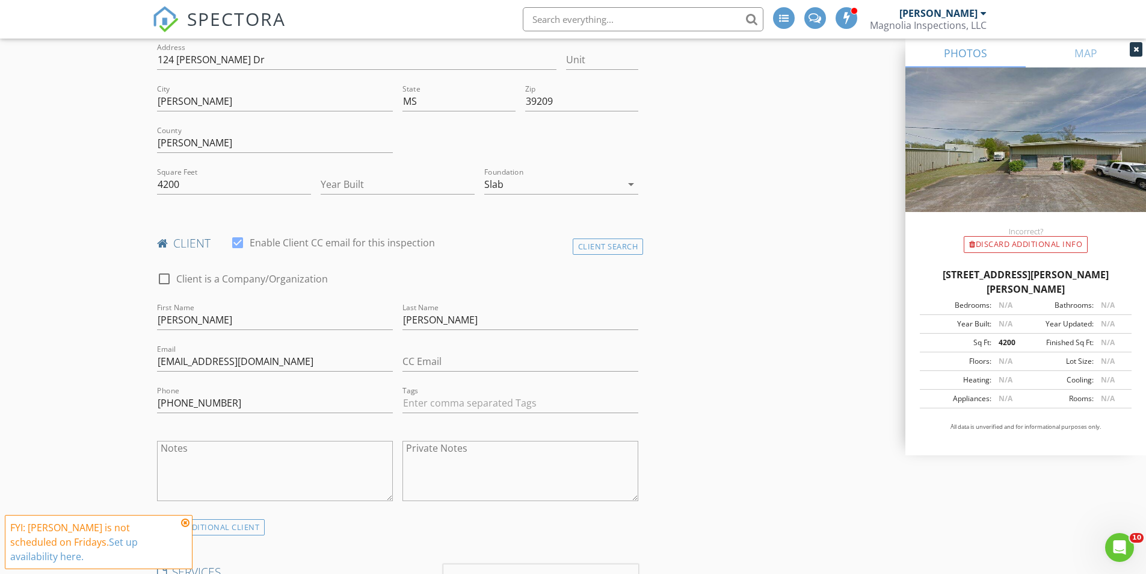  I want to click on div: Year Built:, so click(957, 324).